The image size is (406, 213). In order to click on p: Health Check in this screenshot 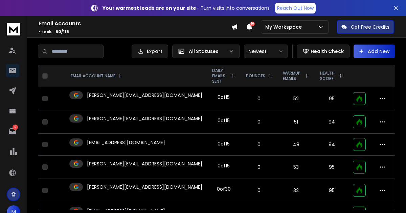, I will do `click(327, 51)`.